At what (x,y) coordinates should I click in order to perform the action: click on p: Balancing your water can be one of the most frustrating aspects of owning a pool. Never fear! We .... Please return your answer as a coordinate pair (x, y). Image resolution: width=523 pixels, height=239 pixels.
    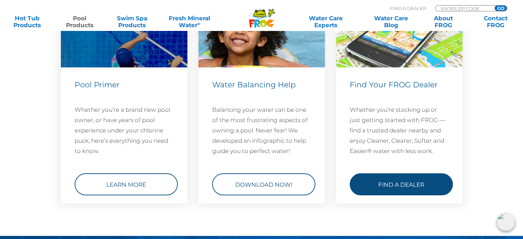
    Looking at the image, I should click on (261, 130).